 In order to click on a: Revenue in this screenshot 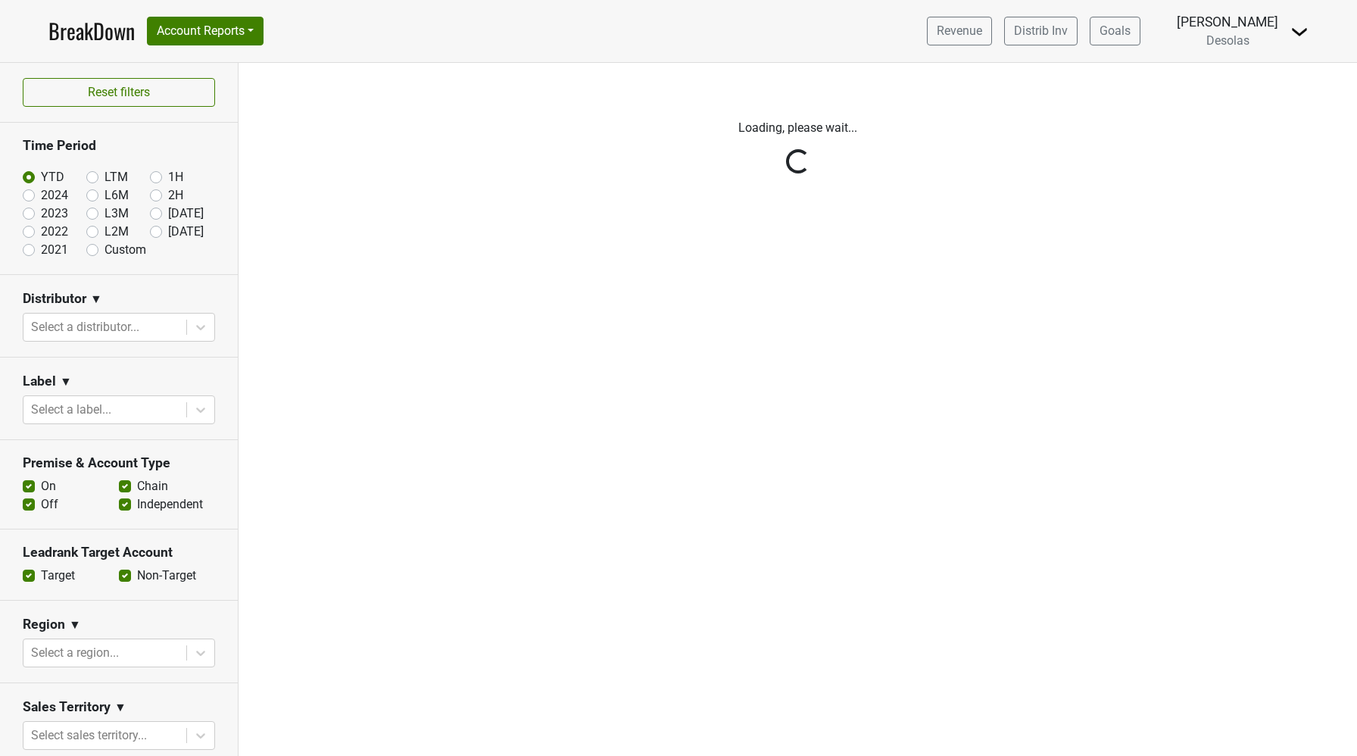, I will do `click(959, 31)`.